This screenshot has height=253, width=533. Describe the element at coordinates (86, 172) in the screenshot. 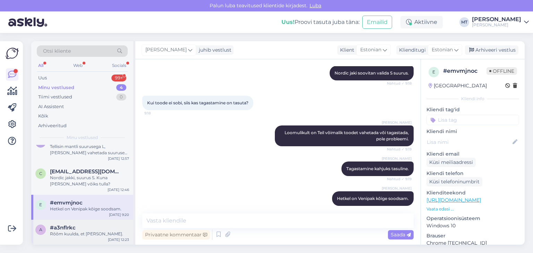

I see `span: Charis.mandre@gmail.com` at that location.